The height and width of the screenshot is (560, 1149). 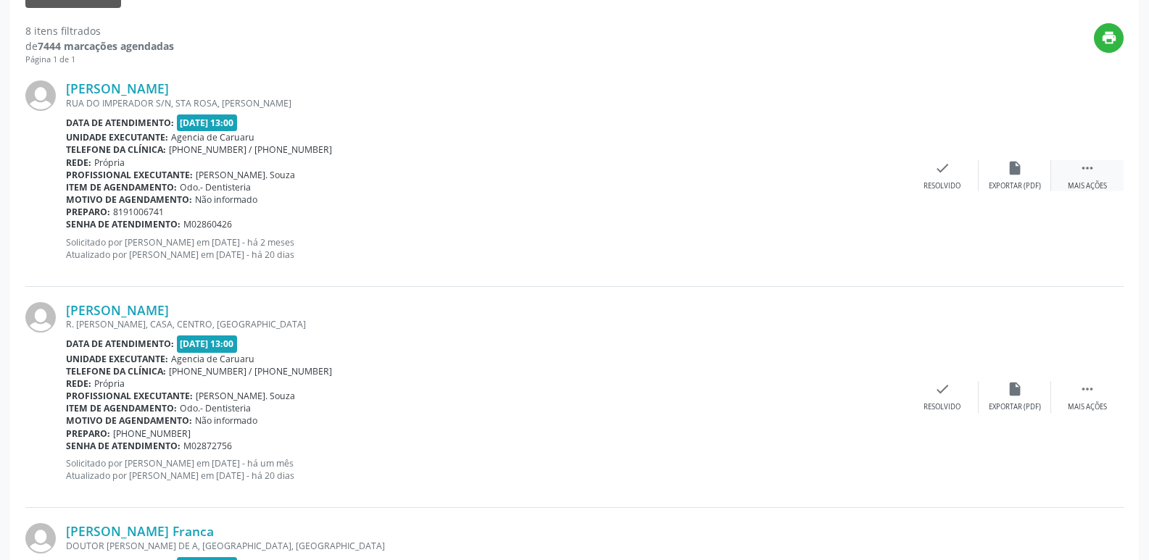 What do you see at coordinates (99, 59) in the screenshot?
I see `div: Página 1 de 1` at bounding box center [99, 59].